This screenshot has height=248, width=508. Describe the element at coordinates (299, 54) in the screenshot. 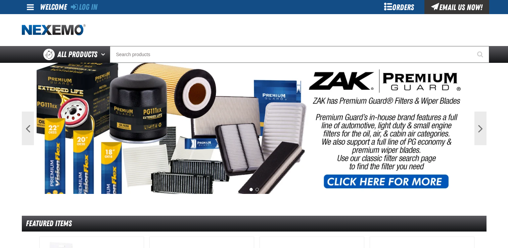

I see `input: Search` at that location.